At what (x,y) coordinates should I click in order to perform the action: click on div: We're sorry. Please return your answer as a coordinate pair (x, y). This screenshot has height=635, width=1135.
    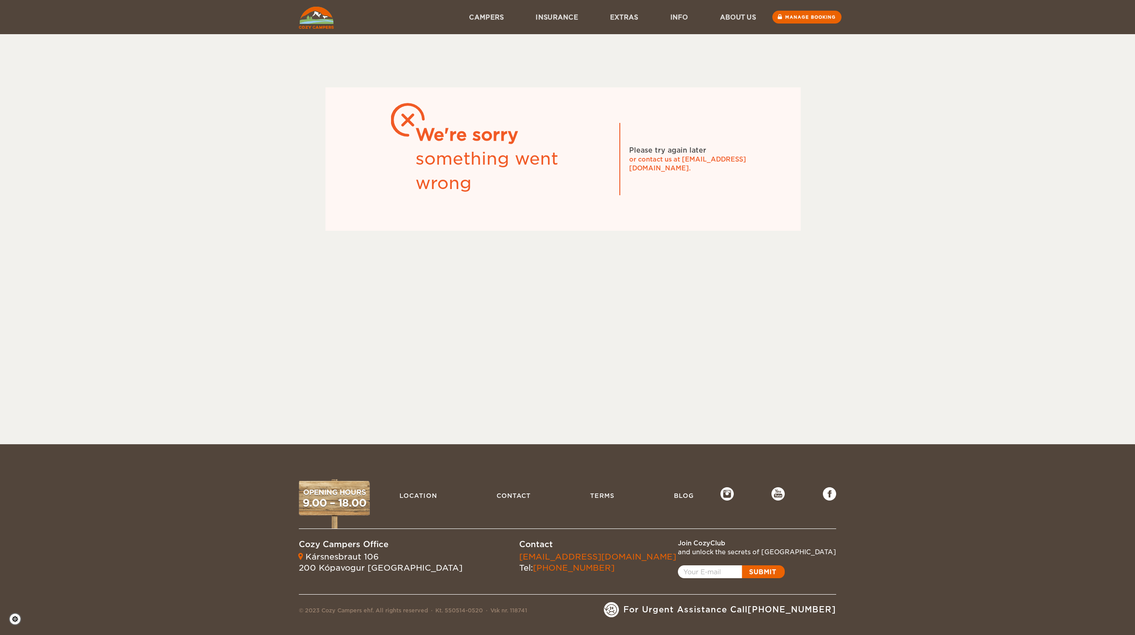
    Looking at the image, I should click on (513, 135).